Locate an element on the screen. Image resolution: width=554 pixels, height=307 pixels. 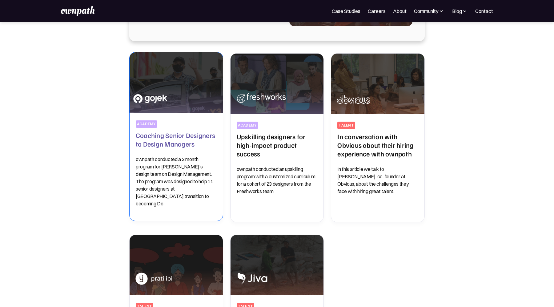
p: ownpath conducted an upskilling program with a customized curriculum for a cohort of 23 designers... is located at coordinates (277, 180).